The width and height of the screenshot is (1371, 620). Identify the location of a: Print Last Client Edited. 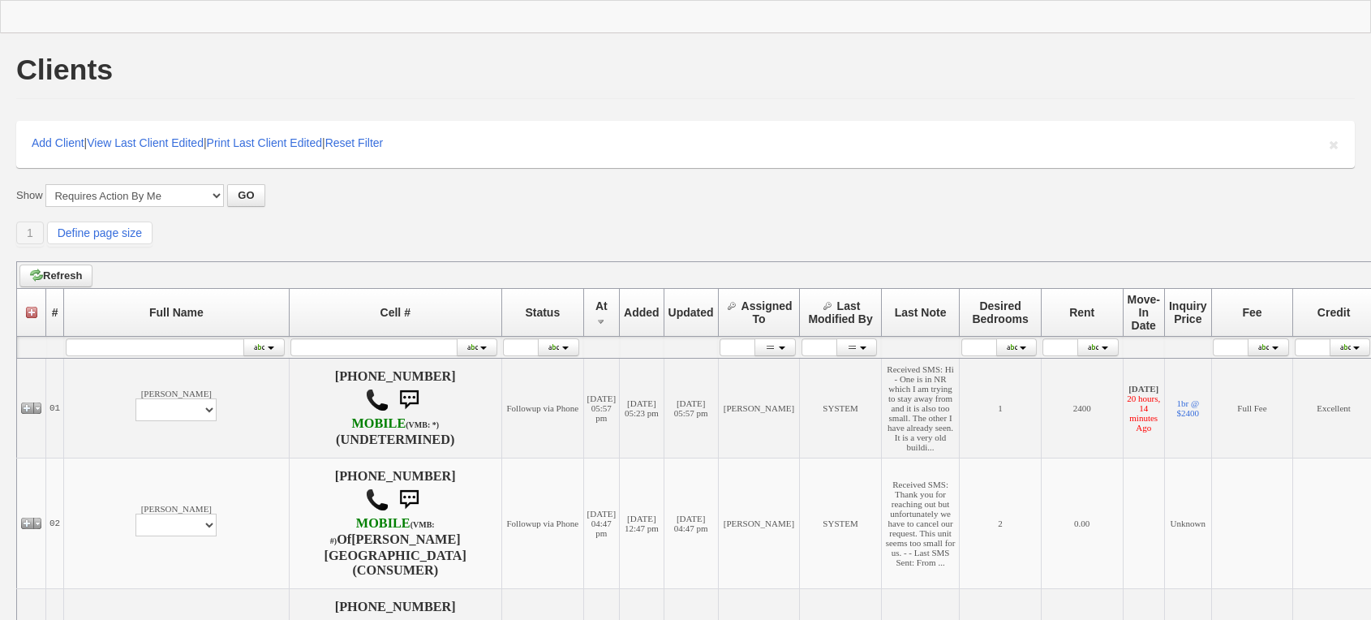
(264, 143).